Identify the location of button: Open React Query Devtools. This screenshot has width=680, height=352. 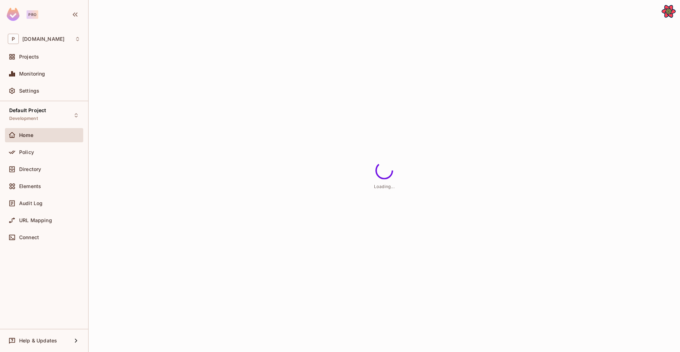
(669, 11).